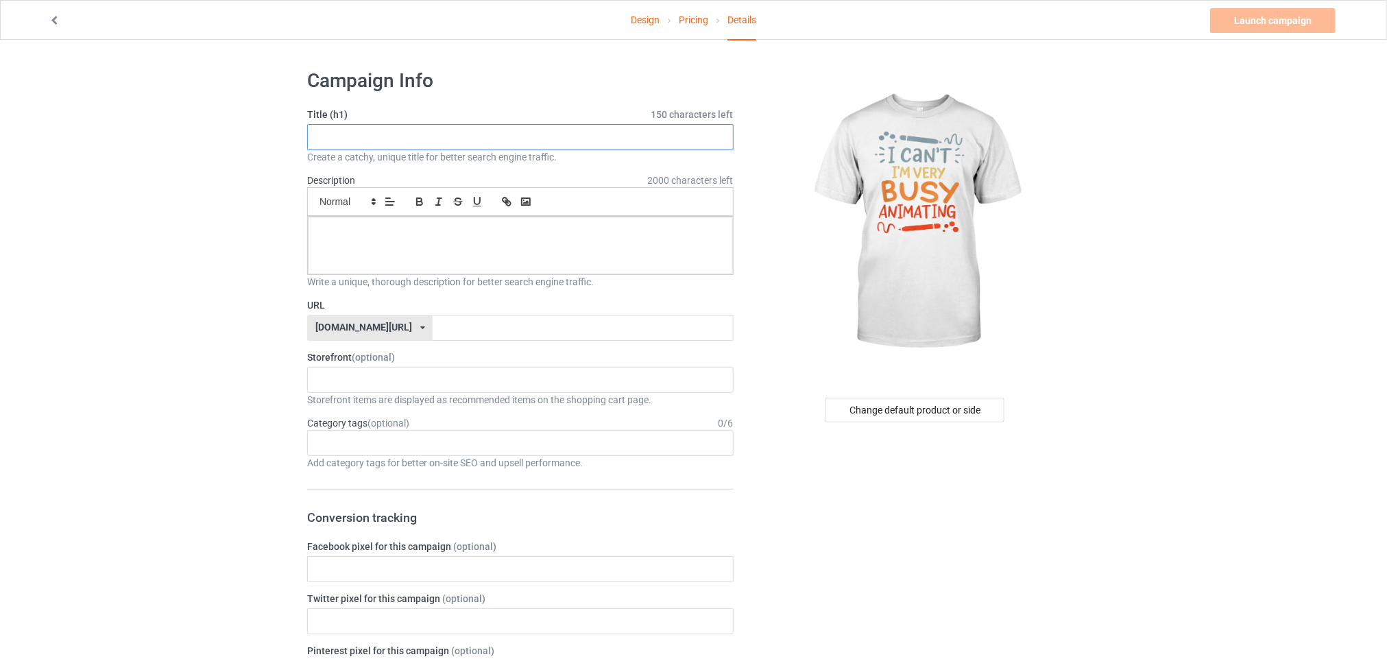 This screenshot has width=1387, height=659. I want to click on label: Category tags, so click(358, 423).